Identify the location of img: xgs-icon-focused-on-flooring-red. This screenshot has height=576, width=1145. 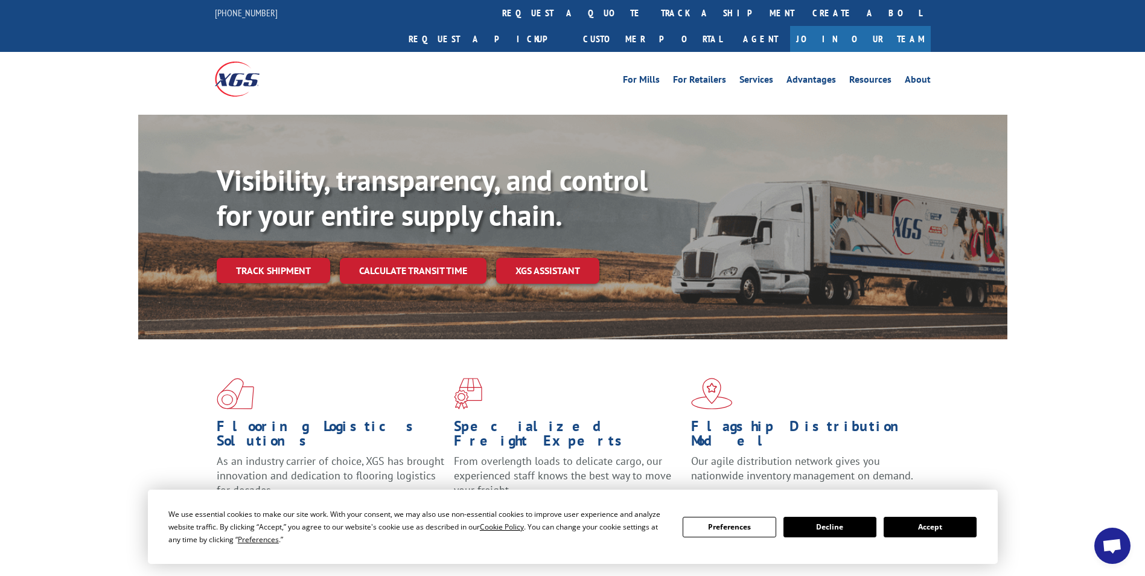
(468, 394).